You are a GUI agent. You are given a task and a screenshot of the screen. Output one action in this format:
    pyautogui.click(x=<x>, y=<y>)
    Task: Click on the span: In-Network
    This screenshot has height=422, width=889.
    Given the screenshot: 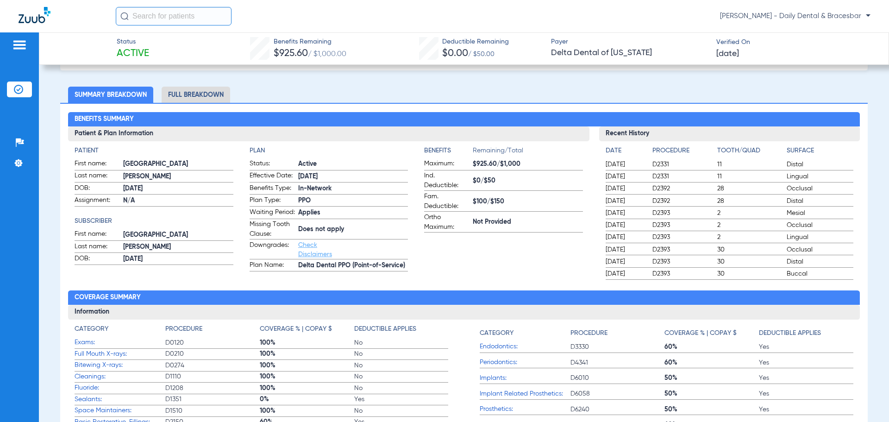 What is the action you would take?
    pyautogui.click(x=353, y=188)
    